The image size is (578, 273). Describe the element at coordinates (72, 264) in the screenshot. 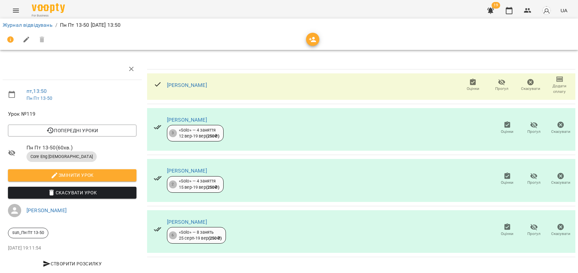

I see `span: Створити розсилку` at that location.